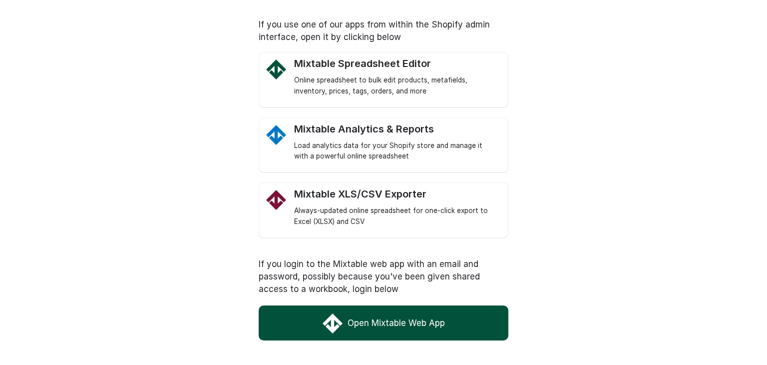 This screenshot has height=365, width=767. I want to click on a: Mixtable Spreadsheet Editor Logo Mixtable Spreadsheet Editor Online spreadsheet to bulk edit prod..., so click(396, 77).